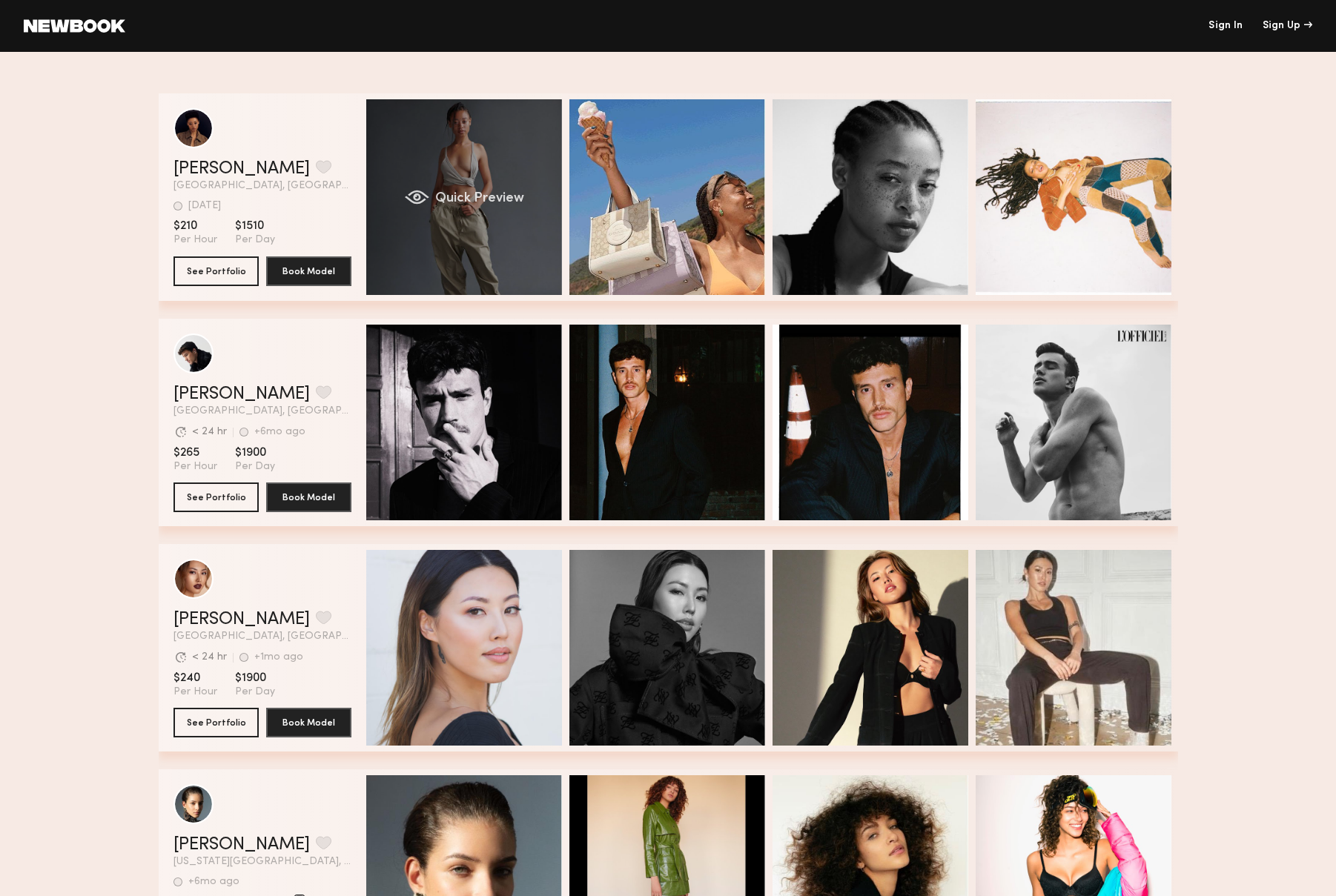 The height and width of the screenshot is (896, 1336). What do you see at coordinates (479, 199) in the screenshot?
I see `span: Quick Preview` at bounding box center [479, 199].